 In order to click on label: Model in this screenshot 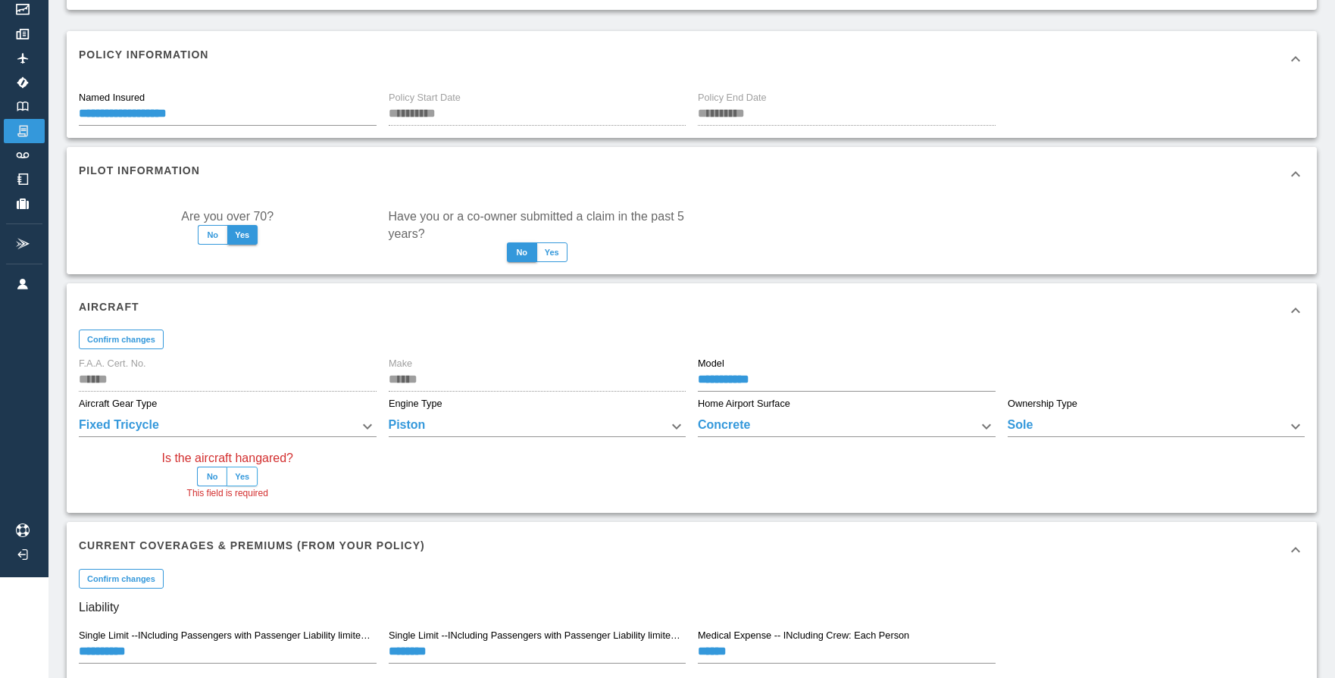, I will do `click(711, 364)`.